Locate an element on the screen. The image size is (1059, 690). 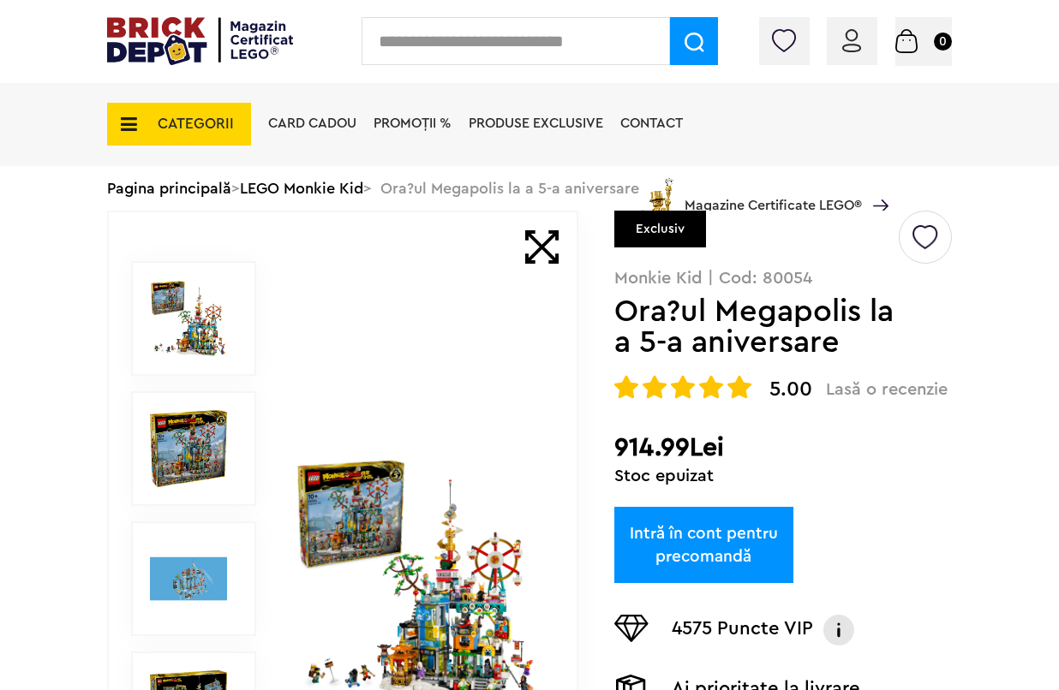
p: 4575 Puncte VIP is located at coordinates (742, 630).